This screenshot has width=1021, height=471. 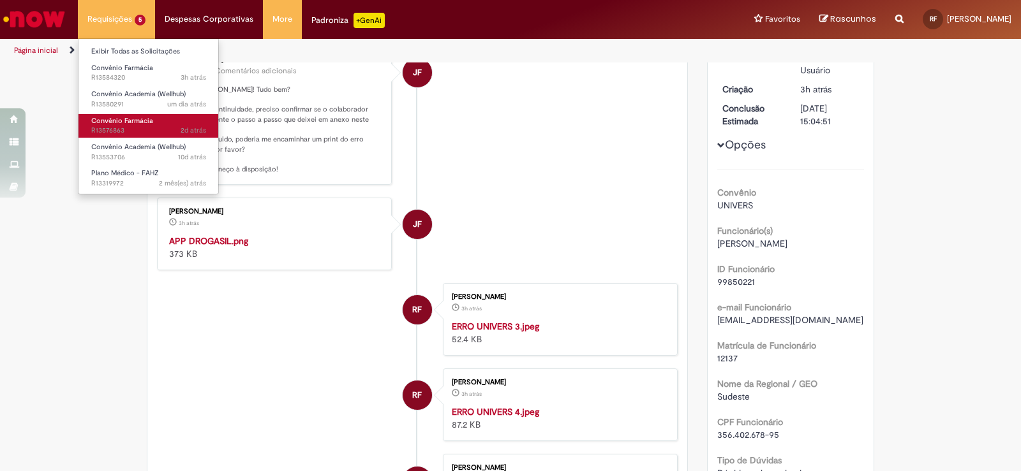 I want to click on ul: Trilhas de página, so click(x=340, y=50).